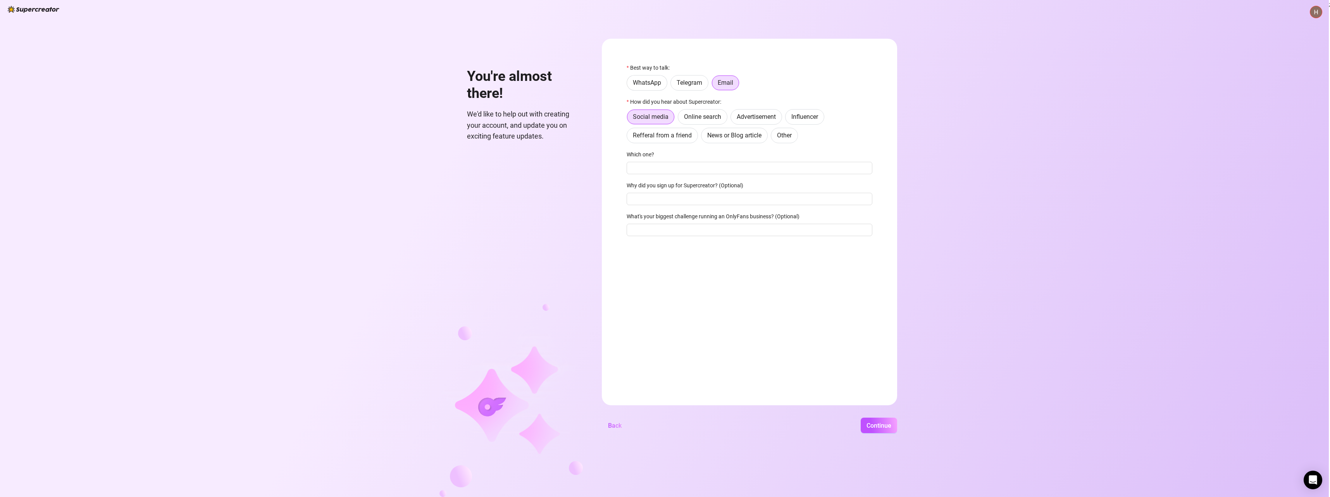 This screenshot has height=497, width=1330. Describe the element at coordinates (784, 135) in the screenshot. I see `span: Other` at that location.